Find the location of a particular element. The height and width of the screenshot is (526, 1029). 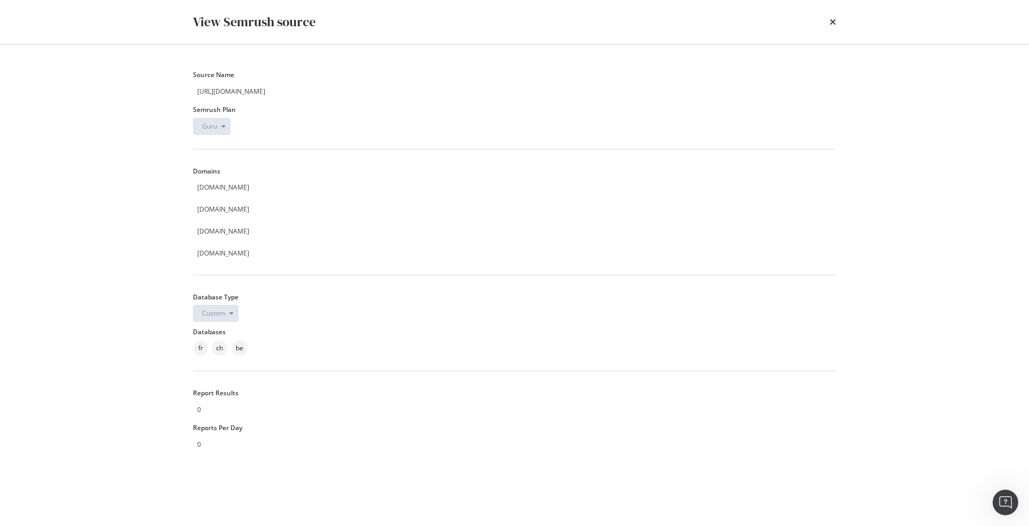

label: Database Type is located at coordinates (215, 297).